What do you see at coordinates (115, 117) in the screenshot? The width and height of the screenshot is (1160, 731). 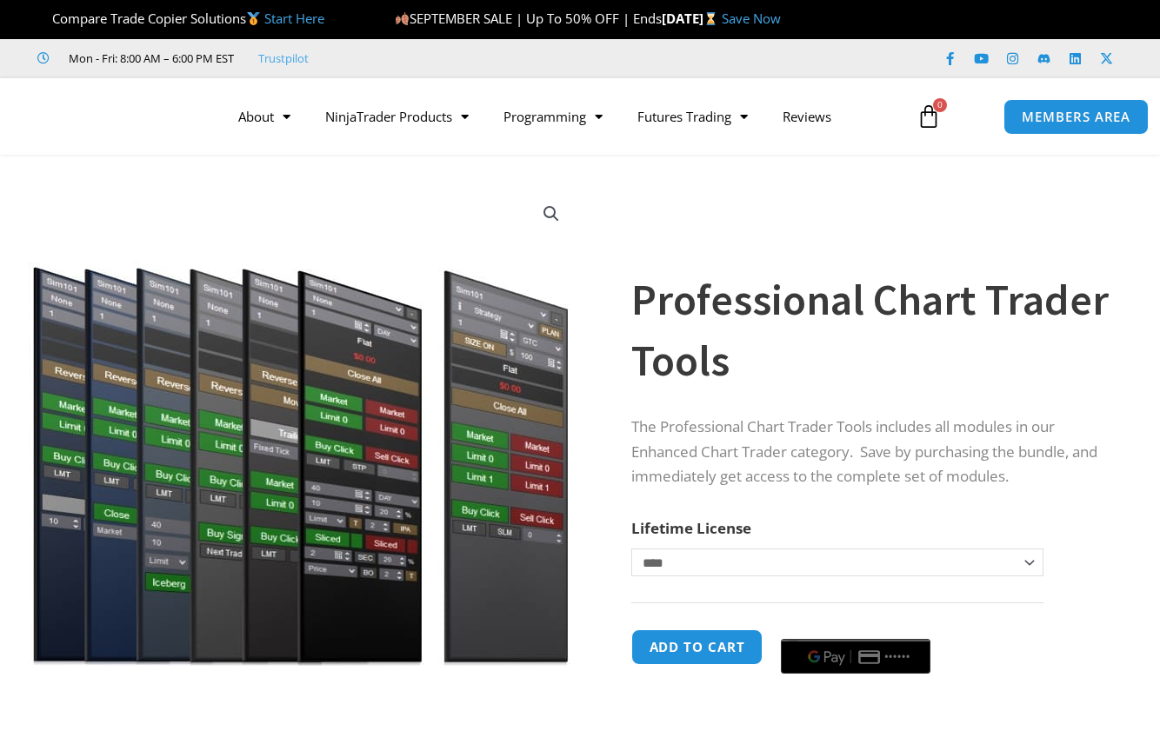 I see `img: LogoAI | Affordable Indicators – NinjaTrader` at bounding box center [115, 117].